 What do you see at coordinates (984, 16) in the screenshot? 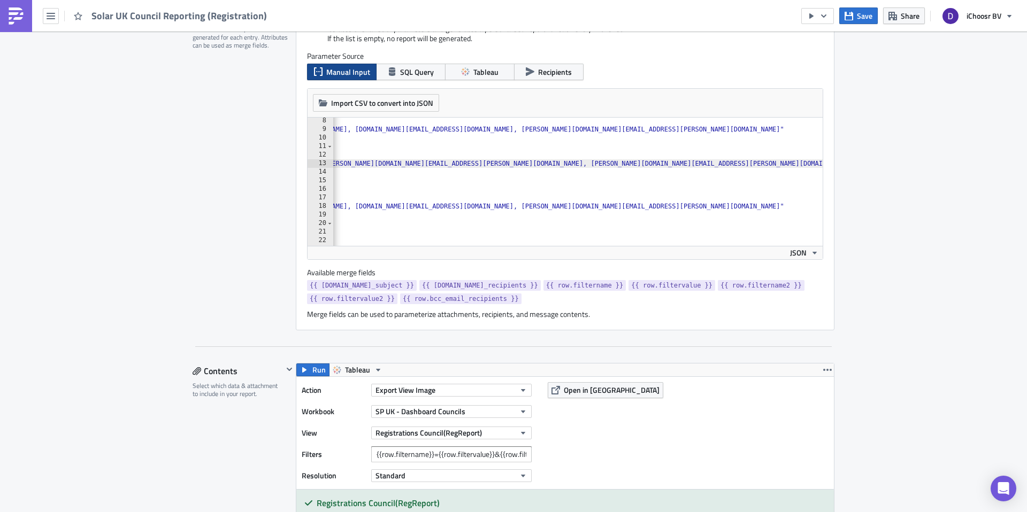
I see `span: iChoosr BV` at bounding box center [984, 16].